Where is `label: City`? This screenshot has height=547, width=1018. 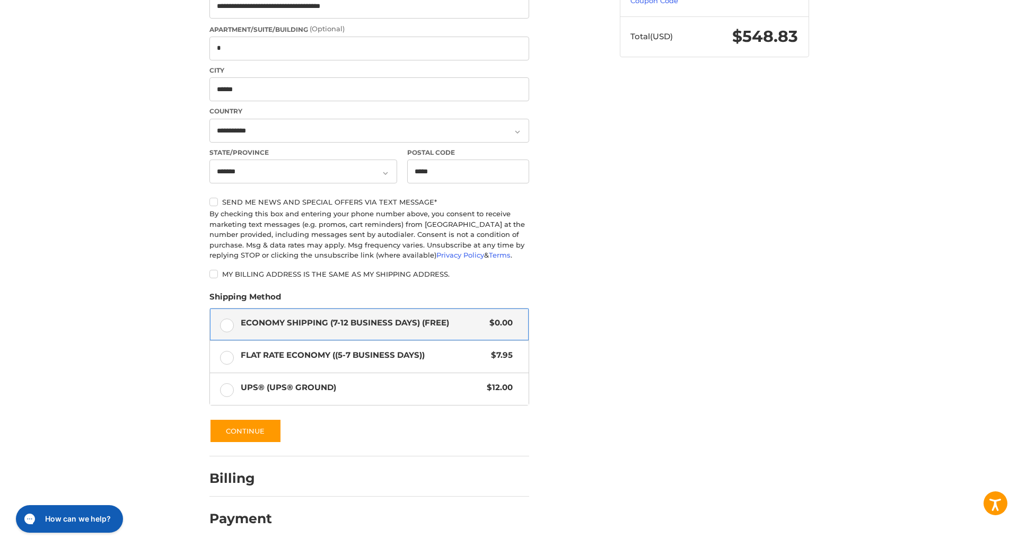
label: City is located at coordinates (369, 70).